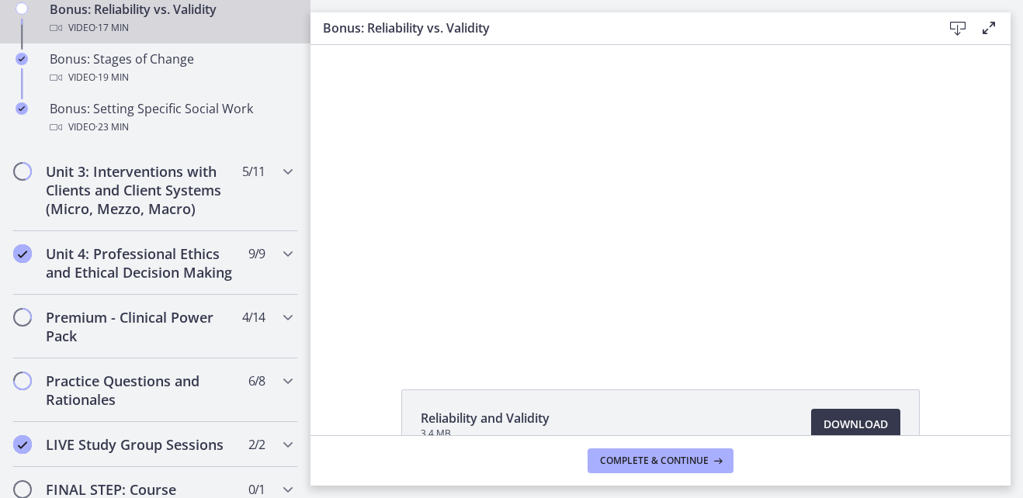 The height and width of the screenshot is (498, 1023). Describe the element at coordinates (112, 78) in the screenshot. I see `span: · 19 min` at that location.